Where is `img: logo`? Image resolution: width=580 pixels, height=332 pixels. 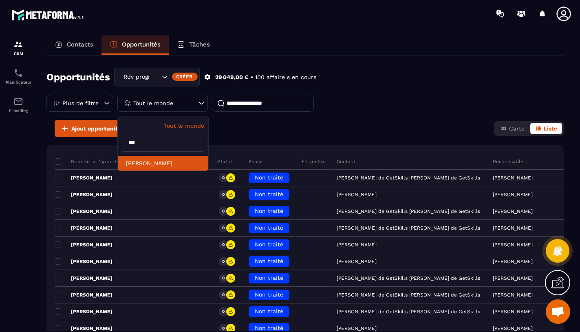
img: logo is located at coordinates (48, 15).